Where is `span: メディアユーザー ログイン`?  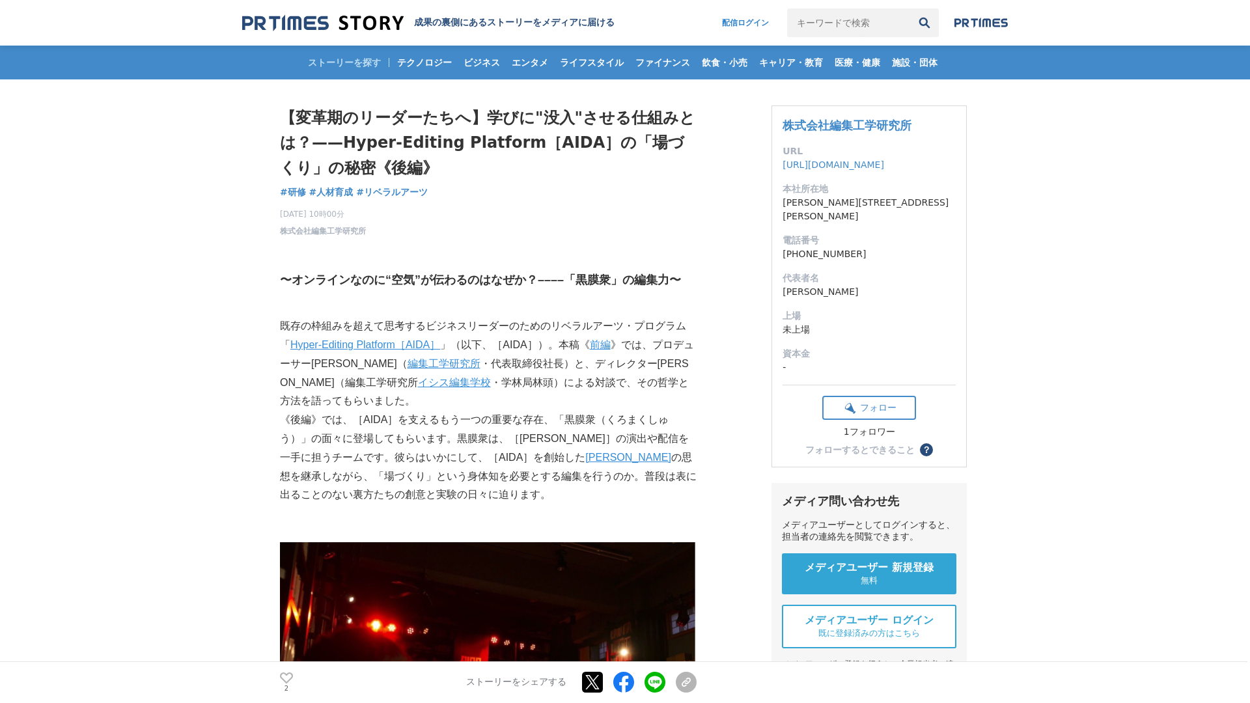
span: メディアユーザー ログイン is located at coordinates (869, 621).